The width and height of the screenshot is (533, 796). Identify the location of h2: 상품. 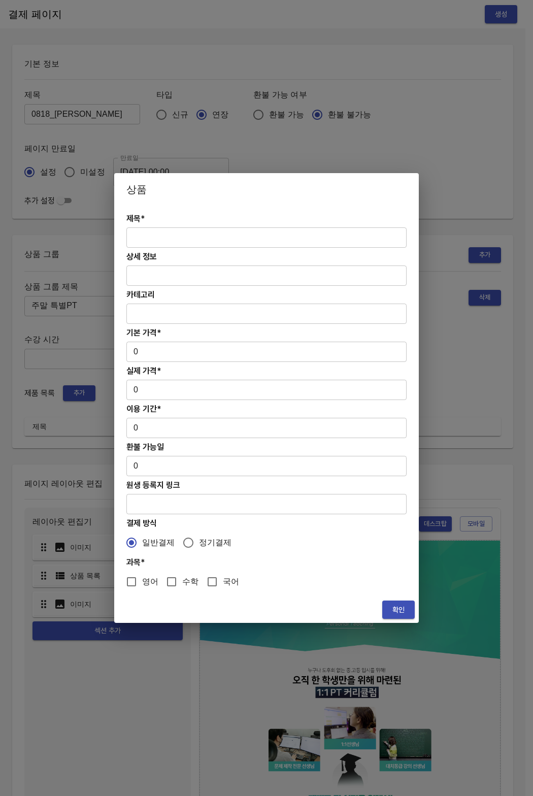
(267, 189).